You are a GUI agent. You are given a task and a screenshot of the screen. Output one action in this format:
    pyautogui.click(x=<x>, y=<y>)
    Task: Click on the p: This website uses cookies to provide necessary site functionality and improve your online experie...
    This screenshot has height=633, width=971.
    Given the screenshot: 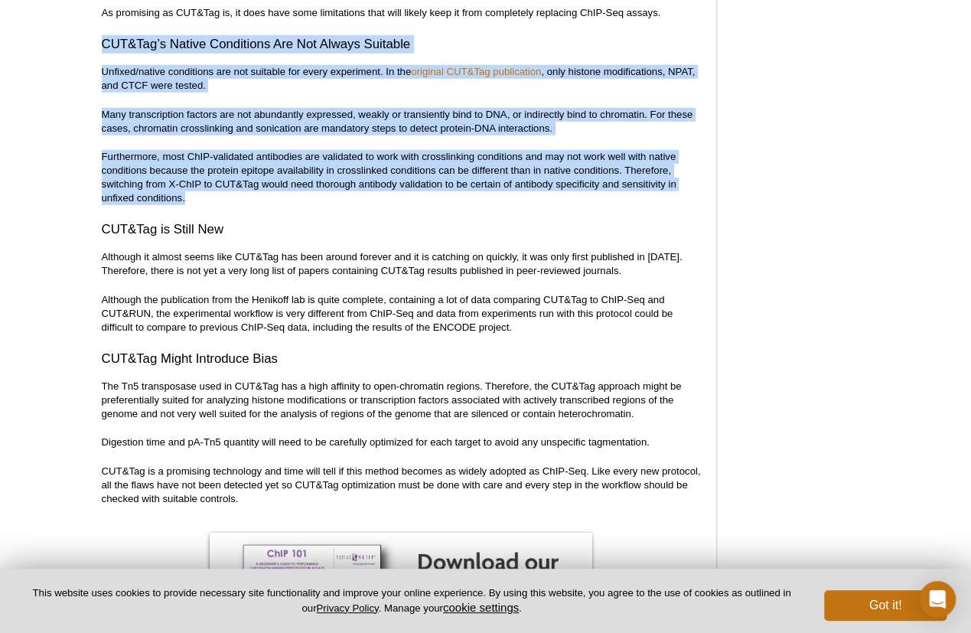 What is the action you would take?
    pyautogui.click(x=412, y=601)
    